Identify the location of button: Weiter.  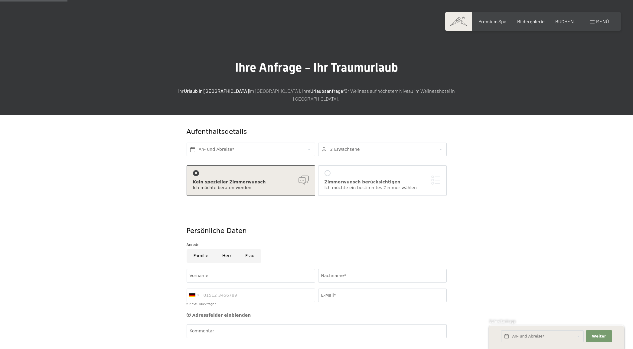
(599, 337).